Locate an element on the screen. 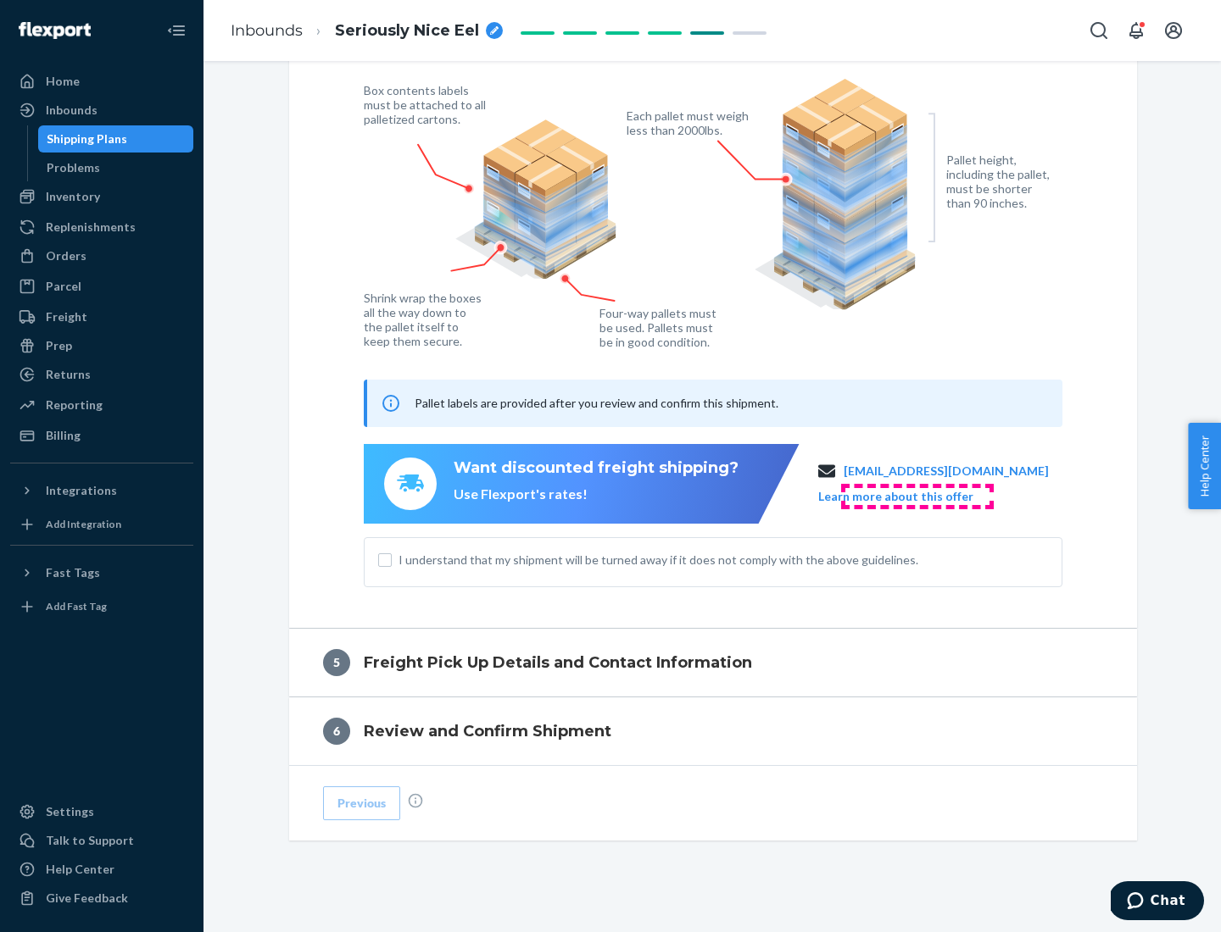 The height and width of the screenshot is (932, 1221). div: Add Integration is located at coordinates (83, 524).